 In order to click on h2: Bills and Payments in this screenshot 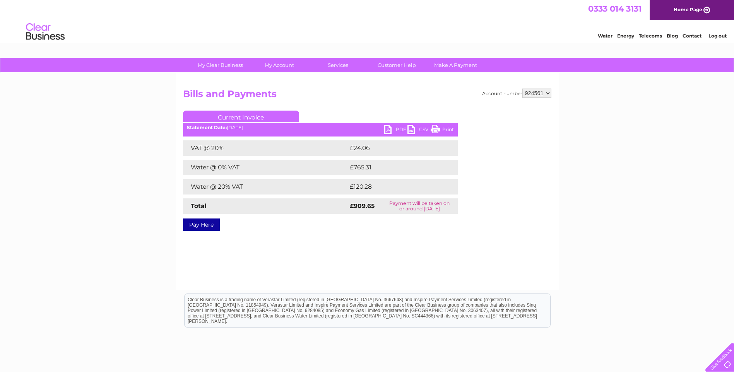, I will do `click(367, 96)`.